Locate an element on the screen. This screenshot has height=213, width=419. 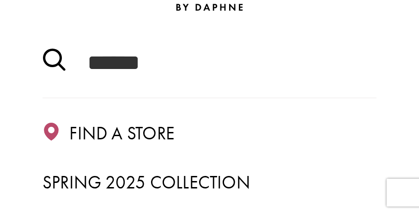
a: Spring 2025 Collection is located at coordinates (209, 183).